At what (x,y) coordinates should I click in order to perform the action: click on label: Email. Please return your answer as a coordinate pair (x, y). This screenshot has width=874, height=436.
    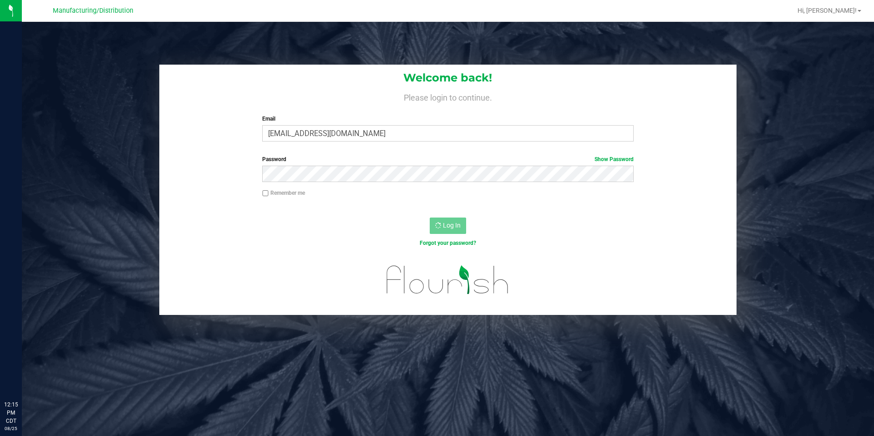
    Looking at the image, I should click on (447, 119).